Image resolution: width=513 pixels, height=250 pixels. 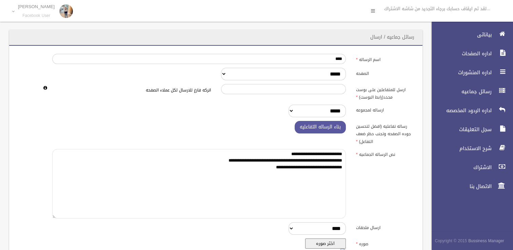 What do you see at coordinates (469, 54) in the screenshot?
I see `a: اداره الصفحات` at bounding box center [469, 54].